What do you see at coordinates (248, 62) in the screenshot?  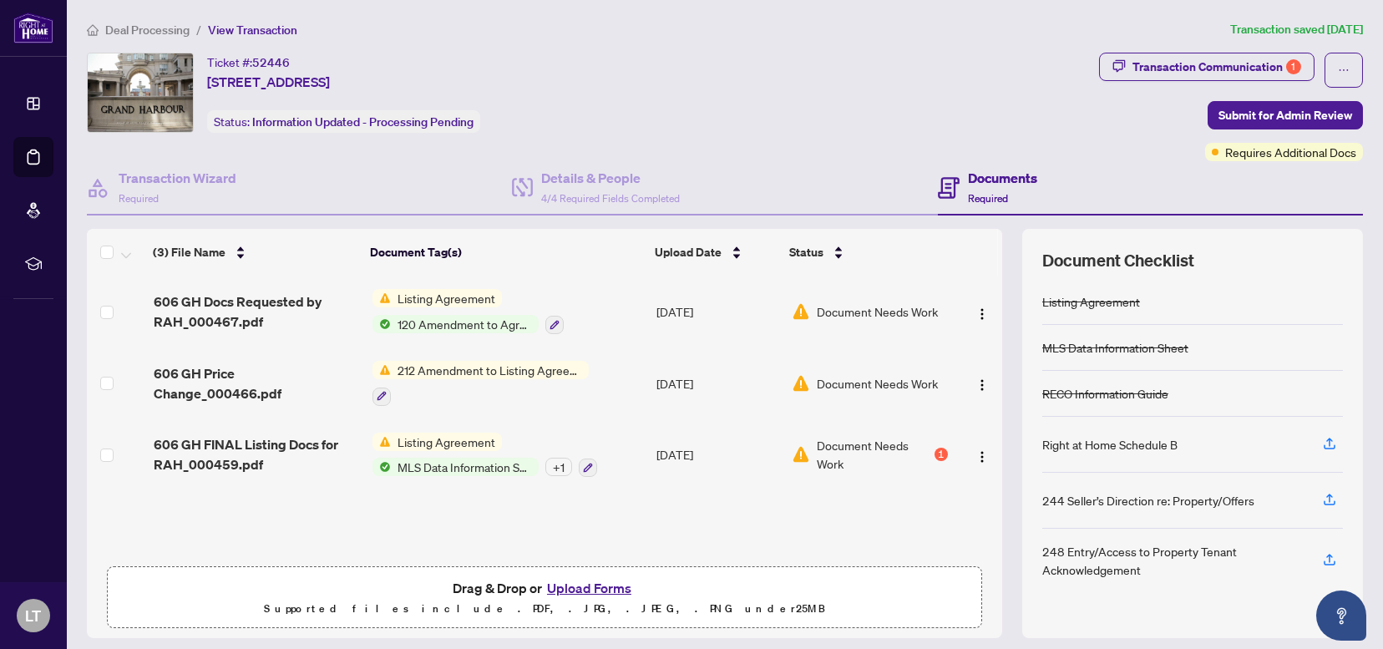 I see `div: Ticket #:` at bounding box center [248, 62].